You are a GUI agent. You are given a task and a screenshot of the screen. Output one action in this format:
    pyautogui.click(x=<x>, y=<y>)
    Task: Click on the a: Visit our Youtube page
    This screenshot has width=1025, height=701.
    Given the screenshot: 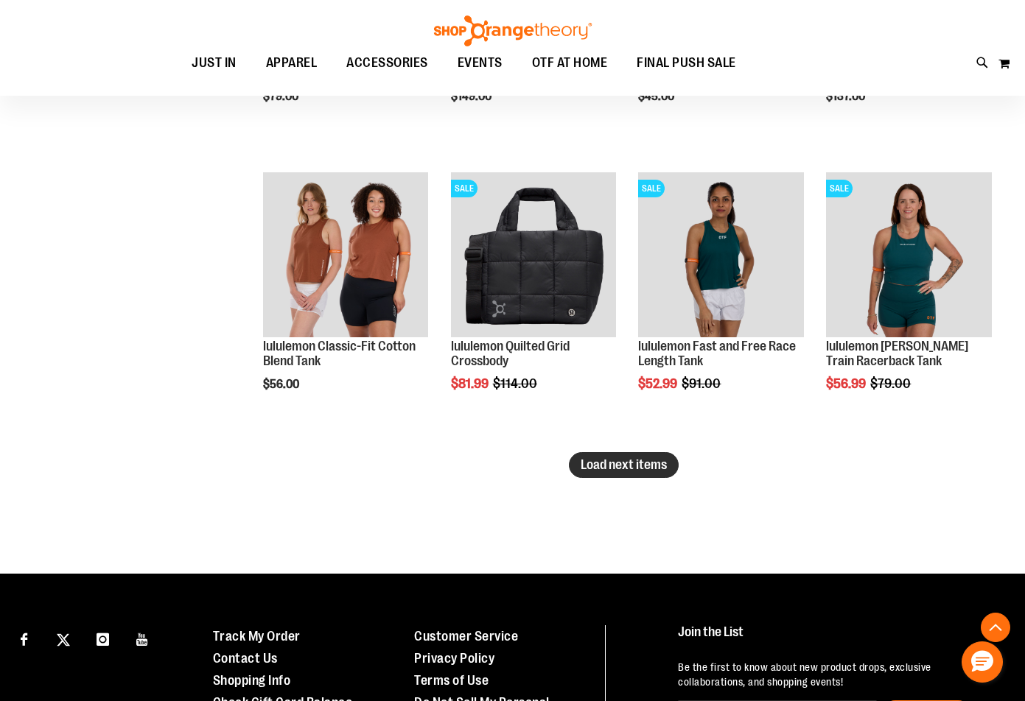 What is the action you would take?
    pyautogui.click(x=142, y=638)
    